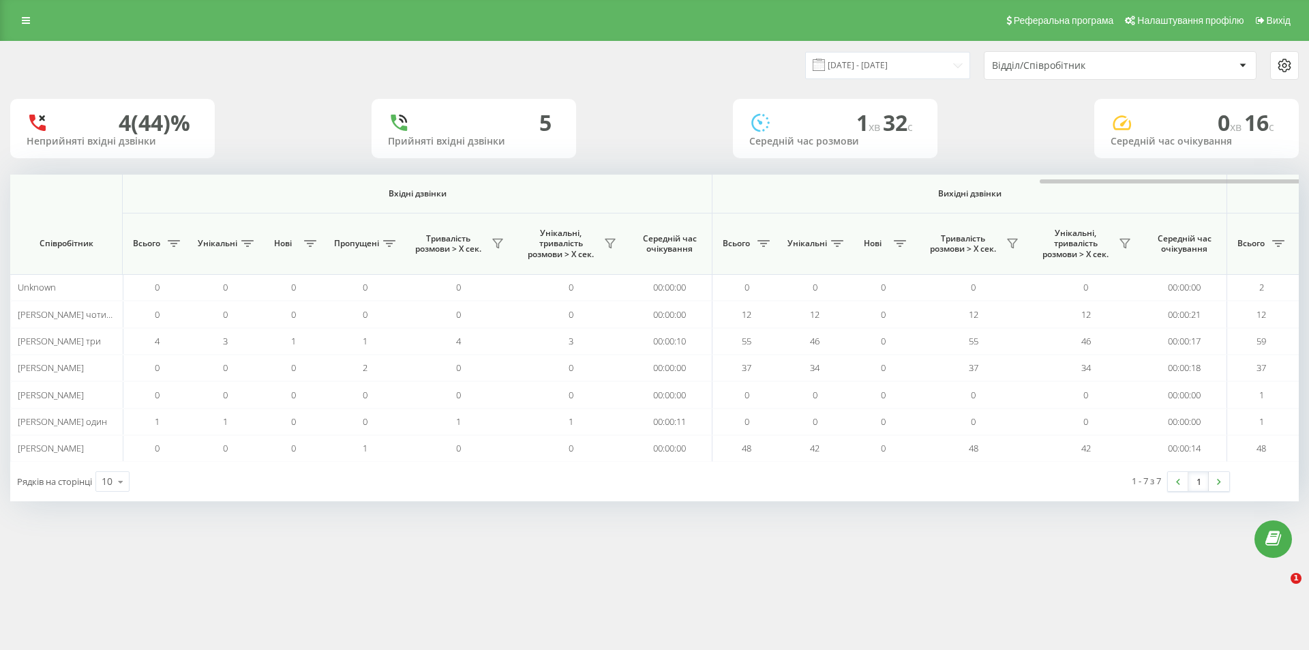 The image size is (1309, 650). Describe the element at coordinates (1197, 141) in the screenshot. I see `div: Середній час очікування` at that location.